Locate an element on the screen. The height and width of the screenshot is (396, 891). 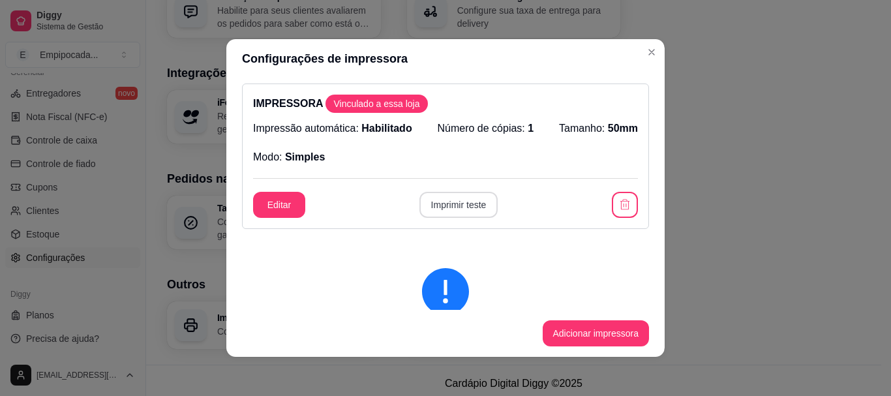
span: Simples is located at coordinates (305, 157).